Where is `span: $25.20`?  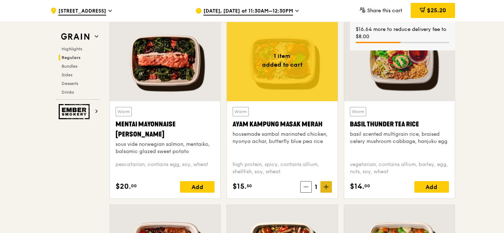
span: $25.20 is located at coordinates (436, 10).